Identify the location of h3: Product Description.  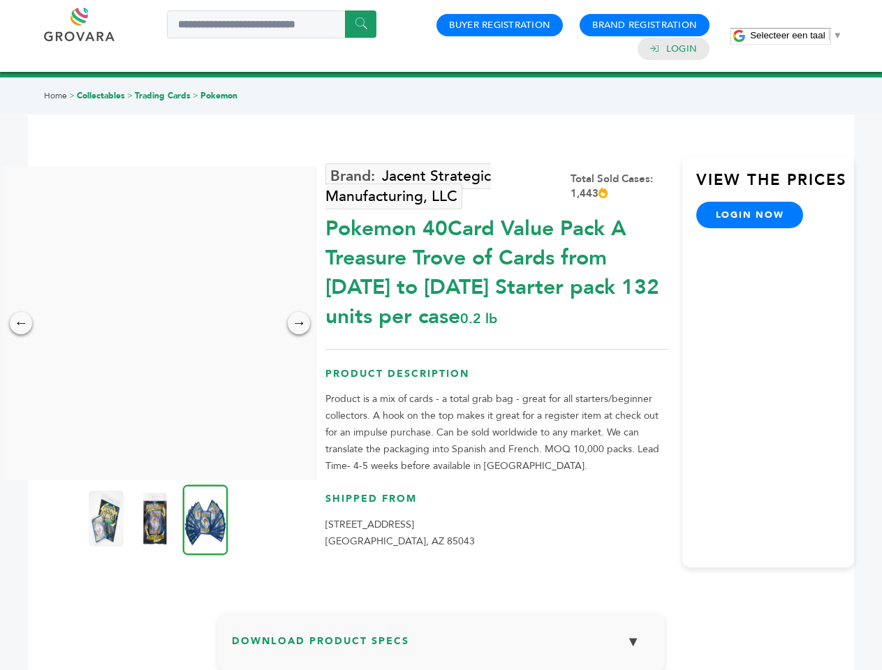
(496, 379).